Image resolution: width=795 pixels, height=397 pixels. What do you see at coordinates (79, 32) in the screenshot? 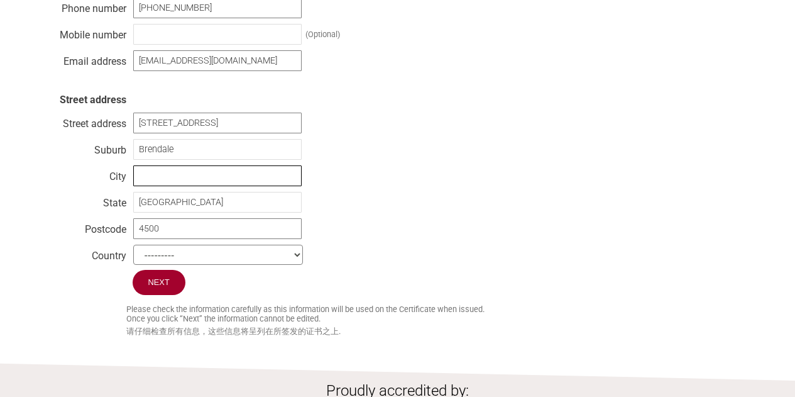
I see `div: Mobile number` at bounding box center [79, 32].